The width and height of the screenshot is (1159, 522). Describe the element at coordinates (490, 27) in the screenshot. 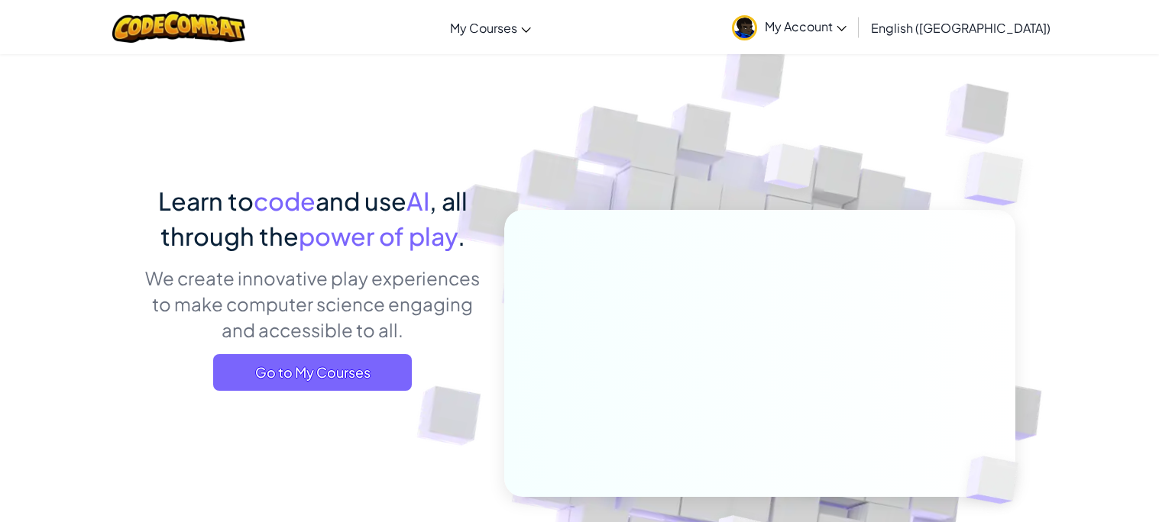

I see `a: My Courses` at that location.